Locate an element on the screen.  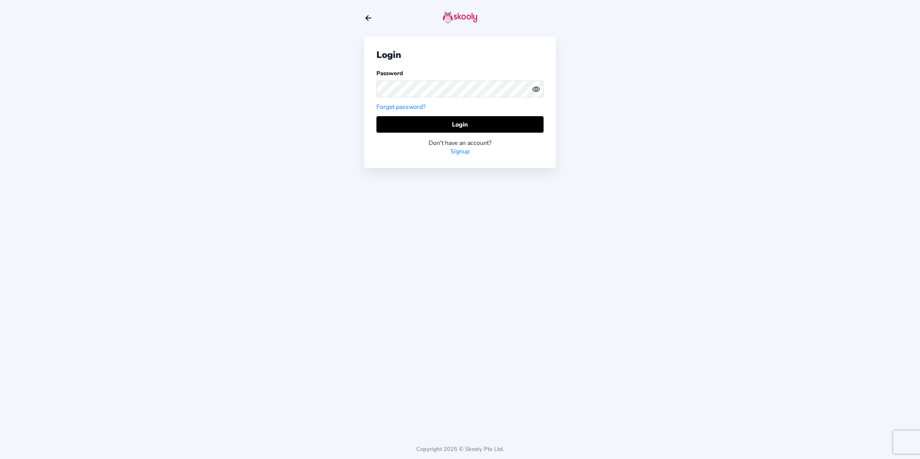
a: Forgot password? is located at coordinates (401, 107).